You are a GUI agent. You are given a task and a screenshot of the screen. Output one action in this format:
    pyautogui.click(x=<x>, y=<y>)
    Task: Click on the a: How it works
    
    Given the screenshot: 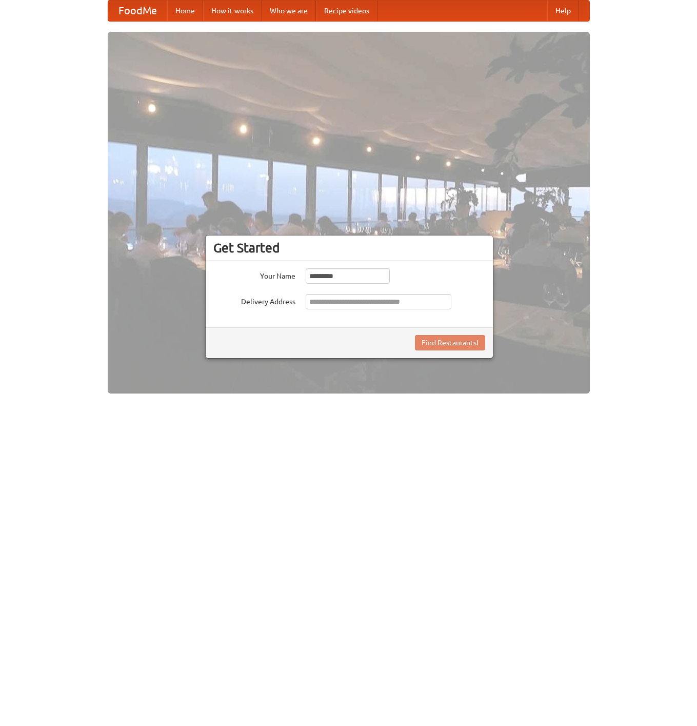 What is the action you would take?
    pyautogui.click(x=232, y=11)
    